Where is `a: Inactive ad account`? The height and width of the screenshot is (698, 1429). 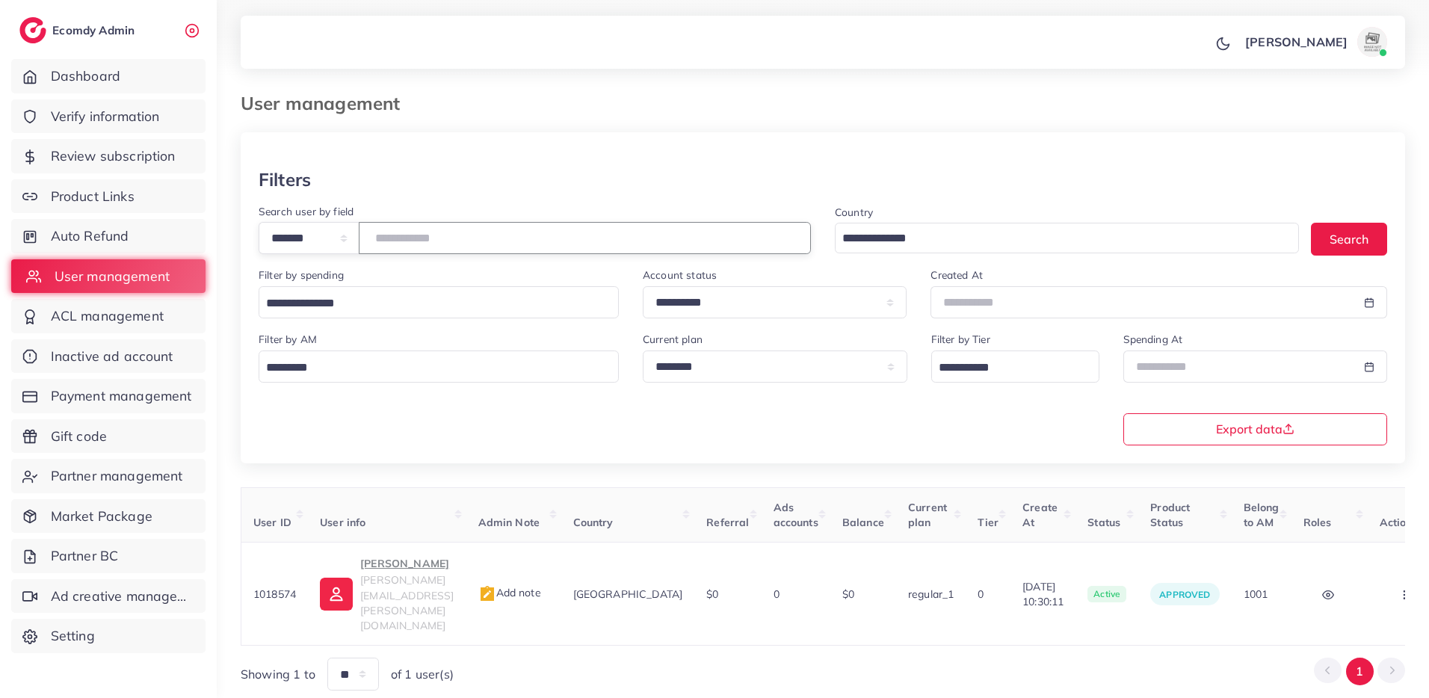 a: Inactive ad account is located at coordinates (108, 357).